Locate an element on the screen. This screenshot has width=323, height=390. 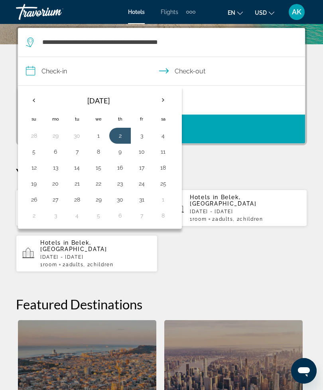
button: Previous month is located at coordinates (34, 100).